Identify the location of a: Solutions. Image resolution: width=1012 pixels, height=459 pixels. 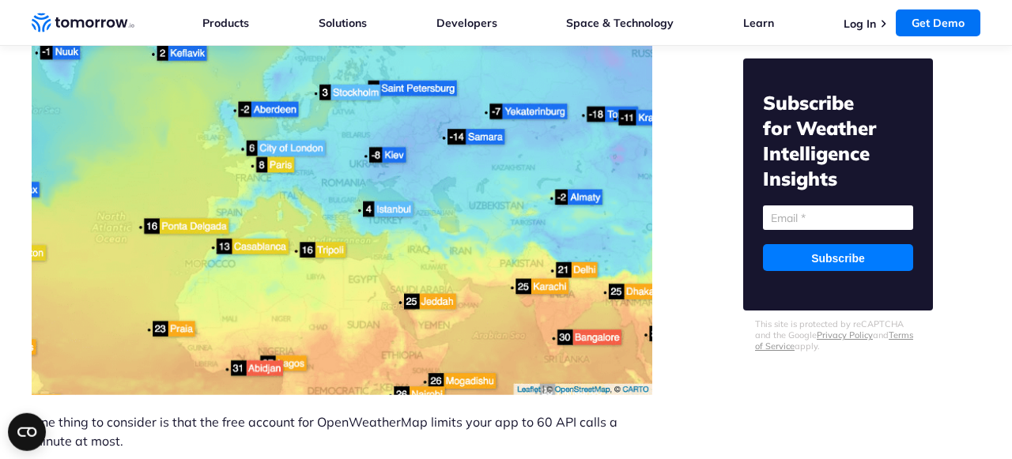
(342, 23).